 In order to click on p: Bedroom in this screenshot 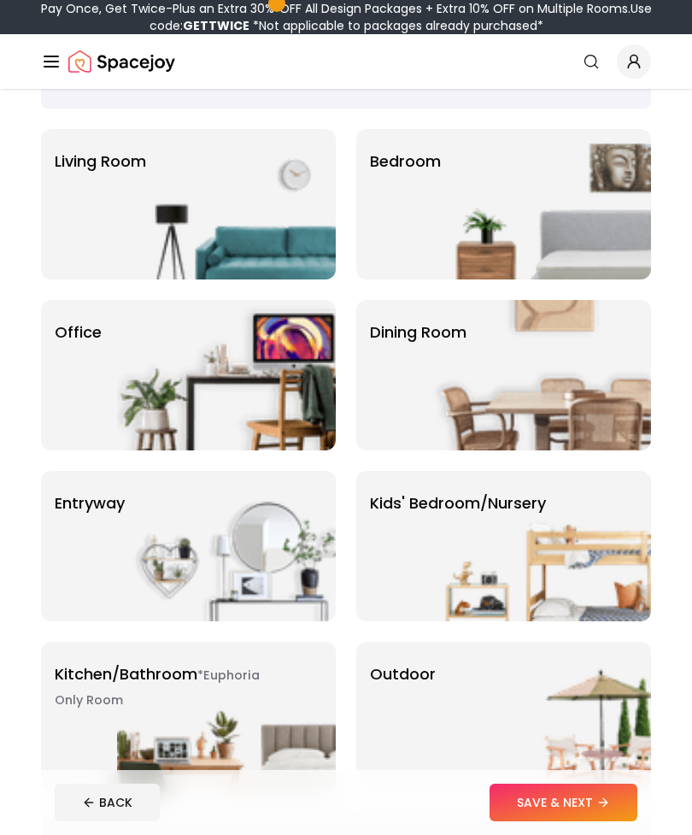, I will do `click(405, 162)`.